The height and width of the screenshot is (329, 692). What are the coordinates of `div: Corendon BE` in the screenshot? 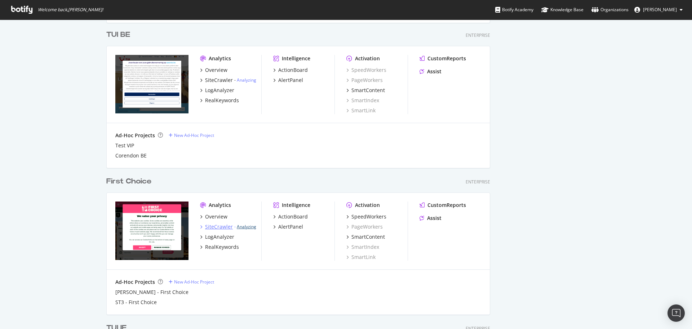 It's located at (131, 155).